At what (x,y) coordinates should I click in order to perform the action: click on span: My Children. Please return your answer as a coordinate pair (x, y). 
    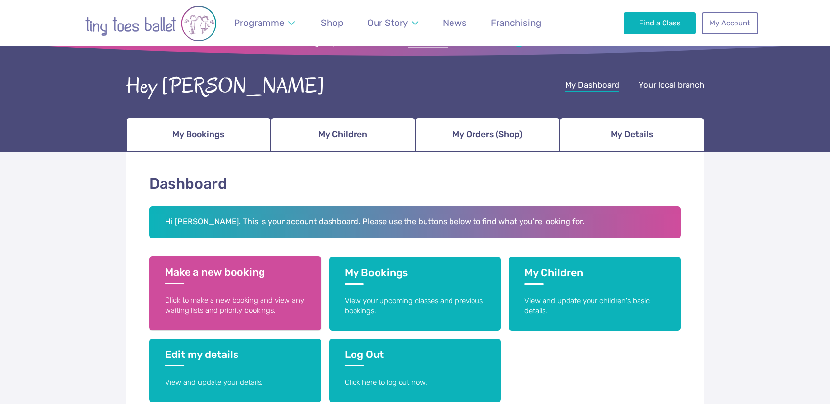
    Looking at the image, I should click on (343, 134).